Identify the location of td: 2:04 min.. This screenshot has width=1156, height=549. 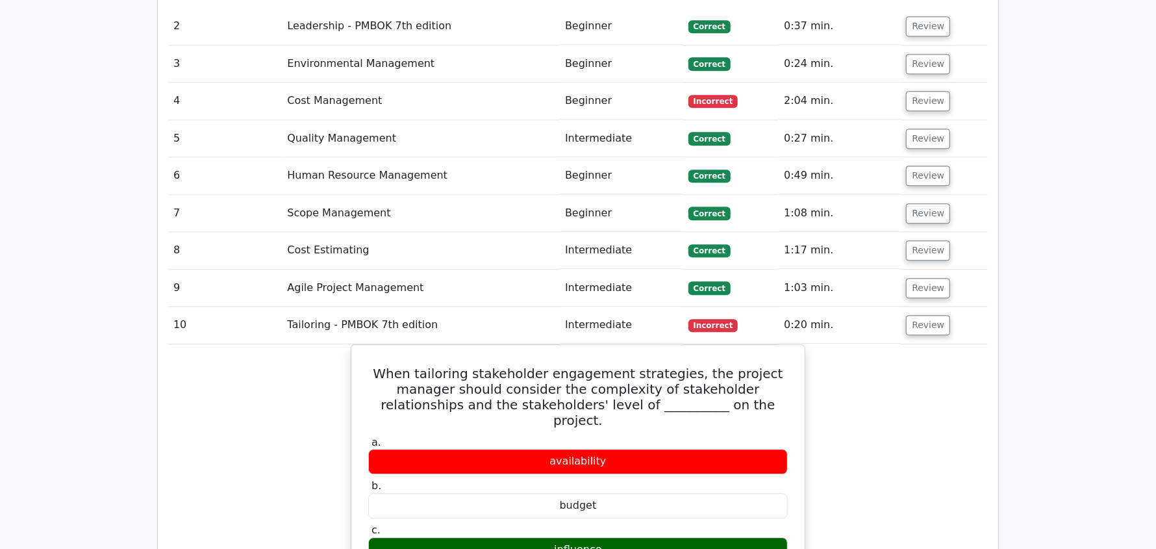
(840, 101).